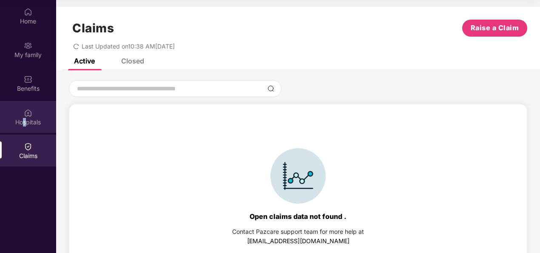  What do you see at coordinates (298, 176) in the screenshot?
I see `img: svg+xml;base64,PHN2ZyBpZD0iSWNvbl9DbGFpbSIgZGF0YS1uYW1lPSJJY29uIENsYWltIiB4bWxucz0iaHR0cDovL3d3dy...` at bounding box center [298, 176].